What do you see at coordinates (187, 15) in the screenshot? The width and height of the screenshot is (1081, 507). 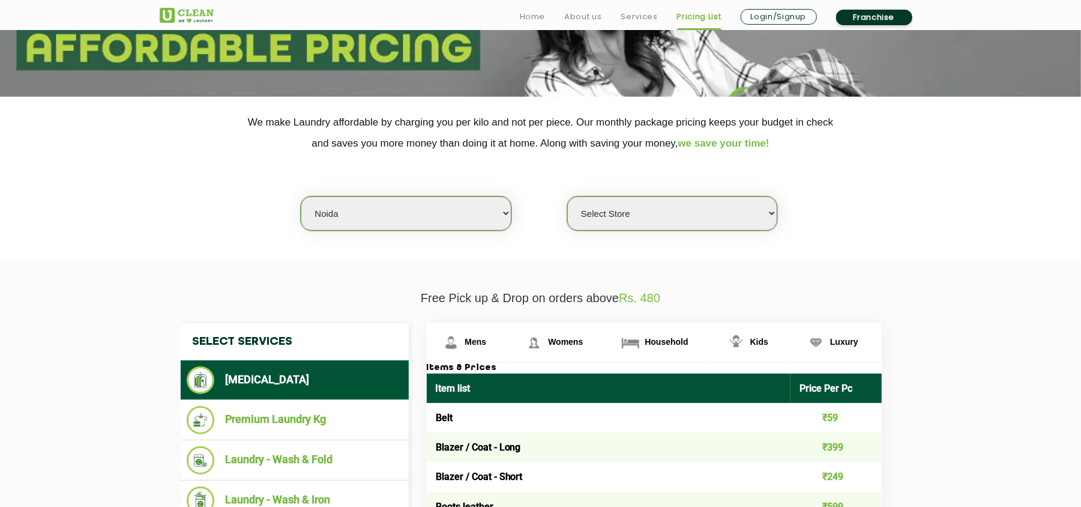 I see `img: UClean Laundry and Dry Cleaning` at bounding box center [187, 15].